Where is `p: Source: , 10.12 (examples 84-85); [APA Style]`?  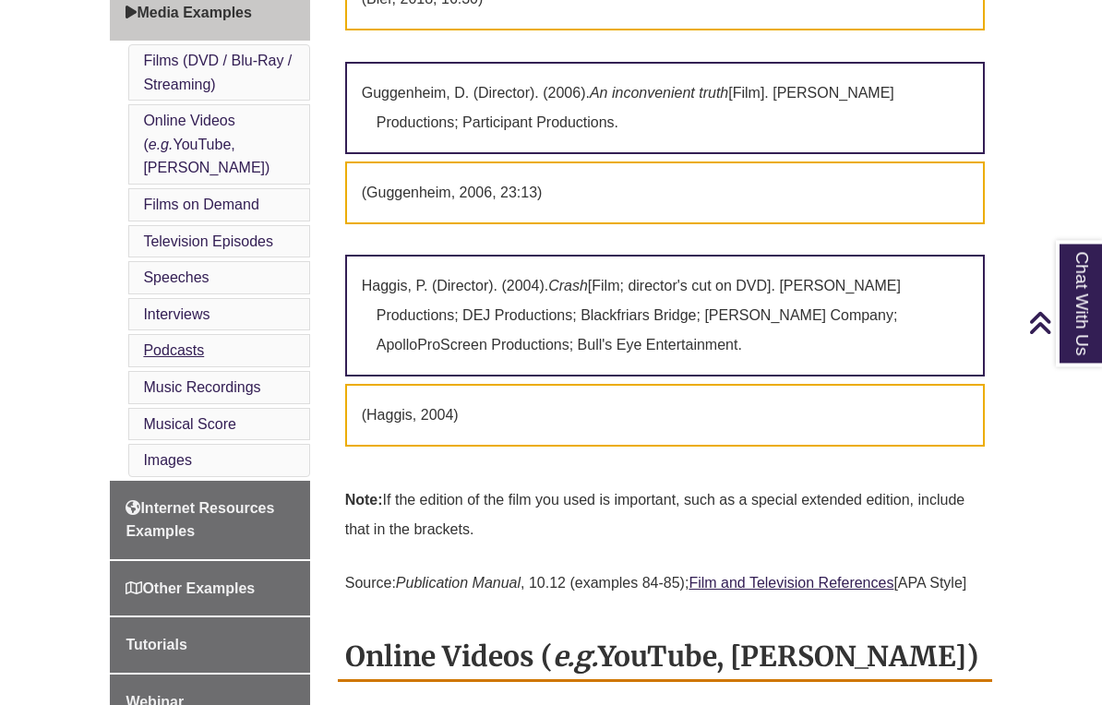 p: Source: , 10.12 (examples 84-85); [APA Style] is located at coordinates (665, 584).